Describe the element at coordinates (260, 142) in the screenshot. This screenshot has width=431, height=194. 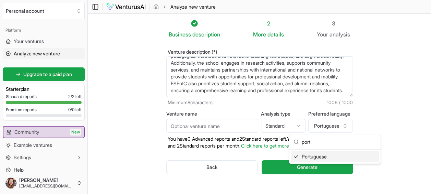
I see `p: You have 0 Advanced reports and 2 Standard reports left. Y ou get 0 Advanced reports and 2 Standa...` at that location.